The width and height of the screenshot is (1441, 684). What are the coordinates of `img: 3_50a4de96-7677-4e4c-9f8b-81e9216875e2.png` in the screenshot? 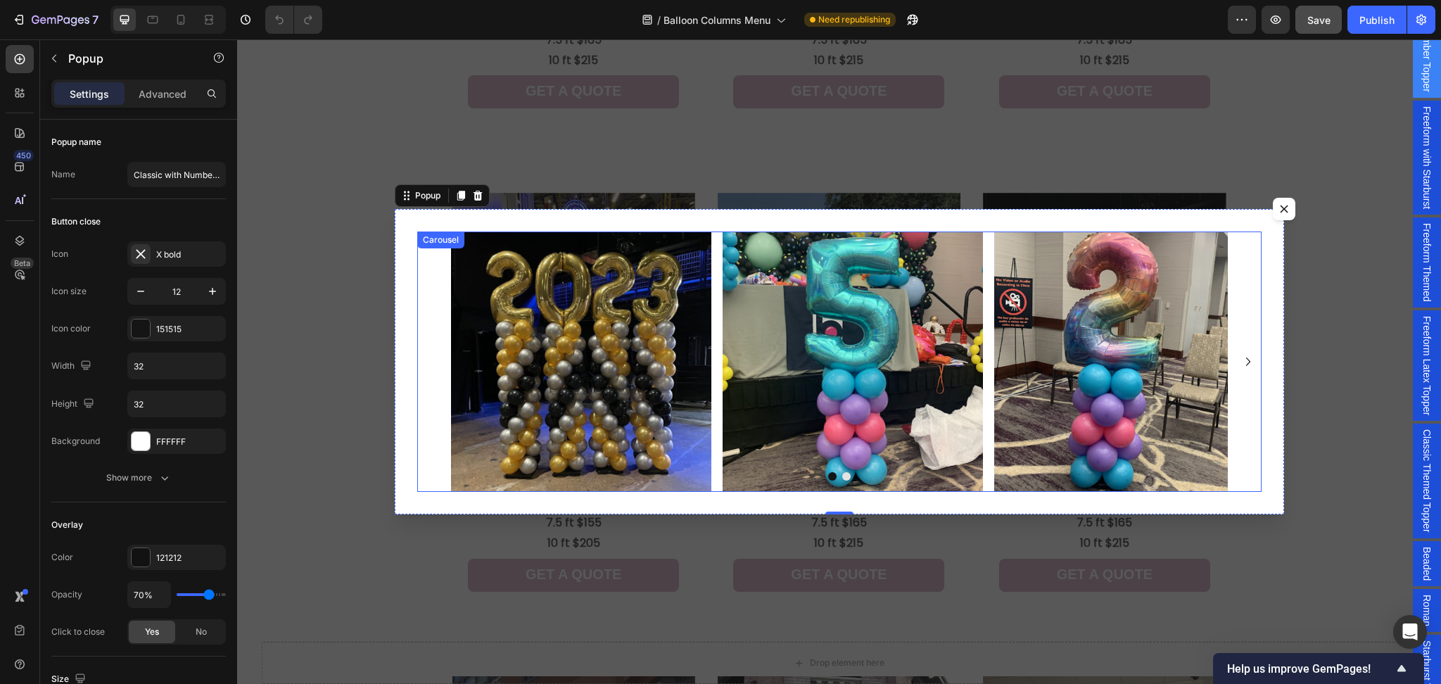 It's located at (616, 322).